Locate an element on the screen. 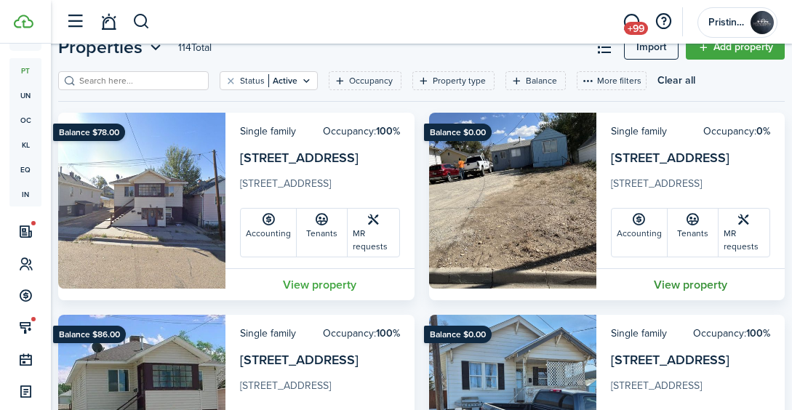  span: Pristine Properties Management is located at coordinates (727, 23).